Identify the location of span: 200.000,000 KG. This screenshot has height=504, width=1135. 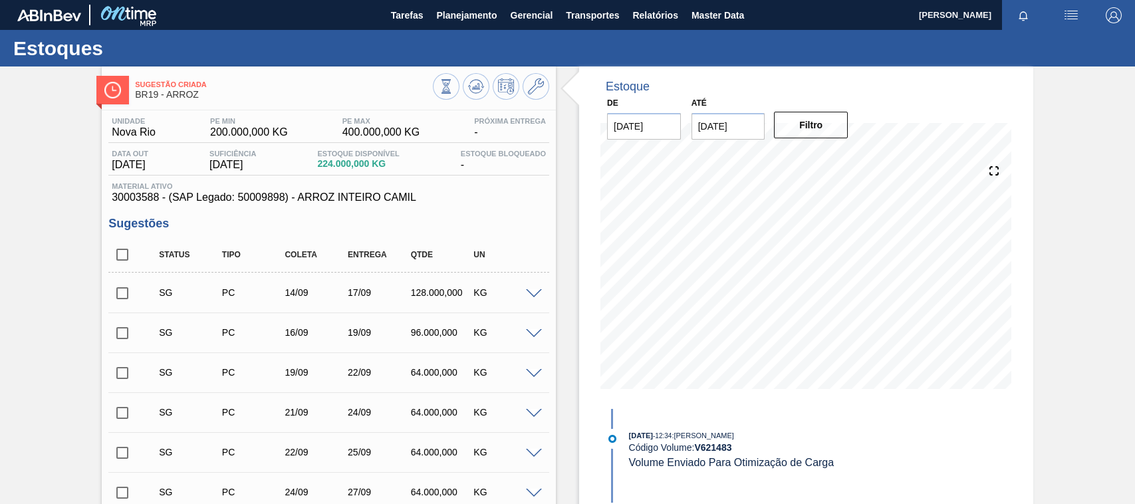
(249, 132).